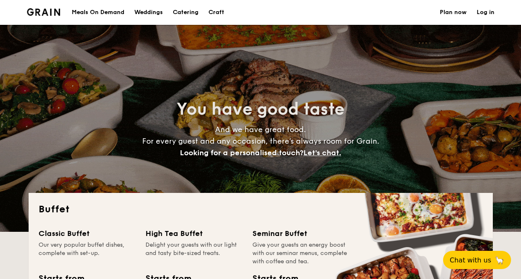 This screenshot has width=521, height=279. I want to click on div: High Tea Buffet, so click(194, 234).